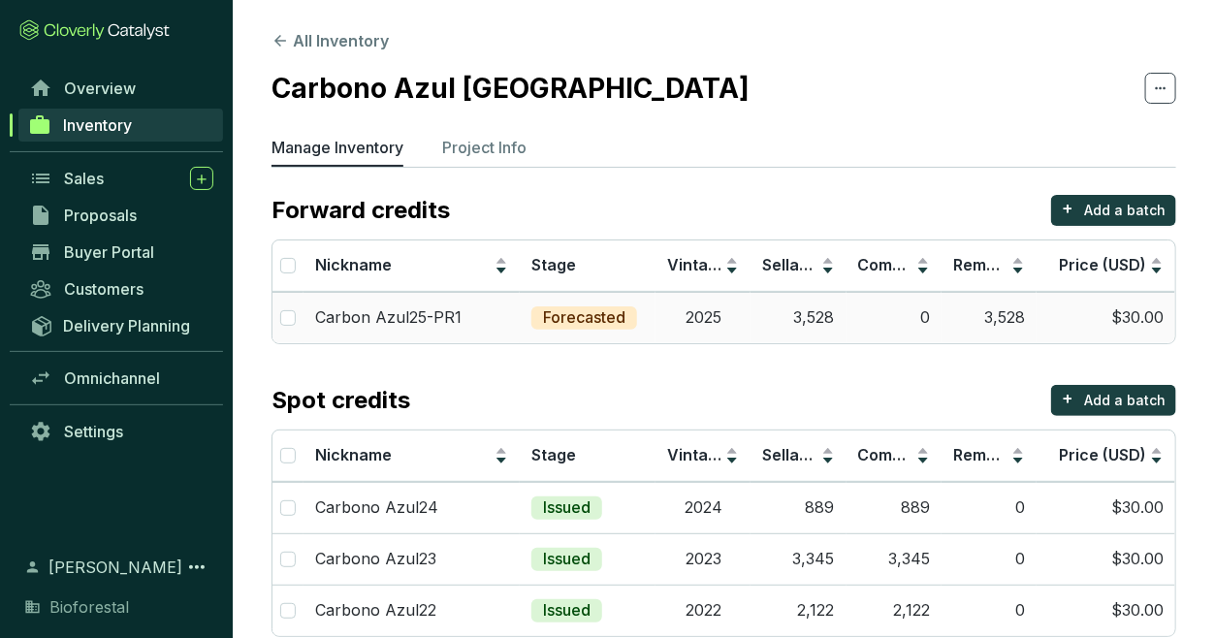  What do you see at coordinates (89, 607) in the screenshot?
I see `span: Bioforestal` at bounding box center [89, 607].